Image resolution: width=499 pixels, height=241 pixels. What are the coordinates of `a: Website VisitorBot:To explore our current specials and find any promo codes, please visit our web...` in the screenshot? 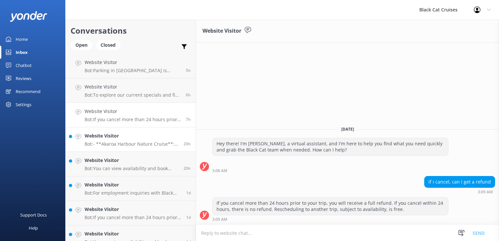 It's located at (131, 90).